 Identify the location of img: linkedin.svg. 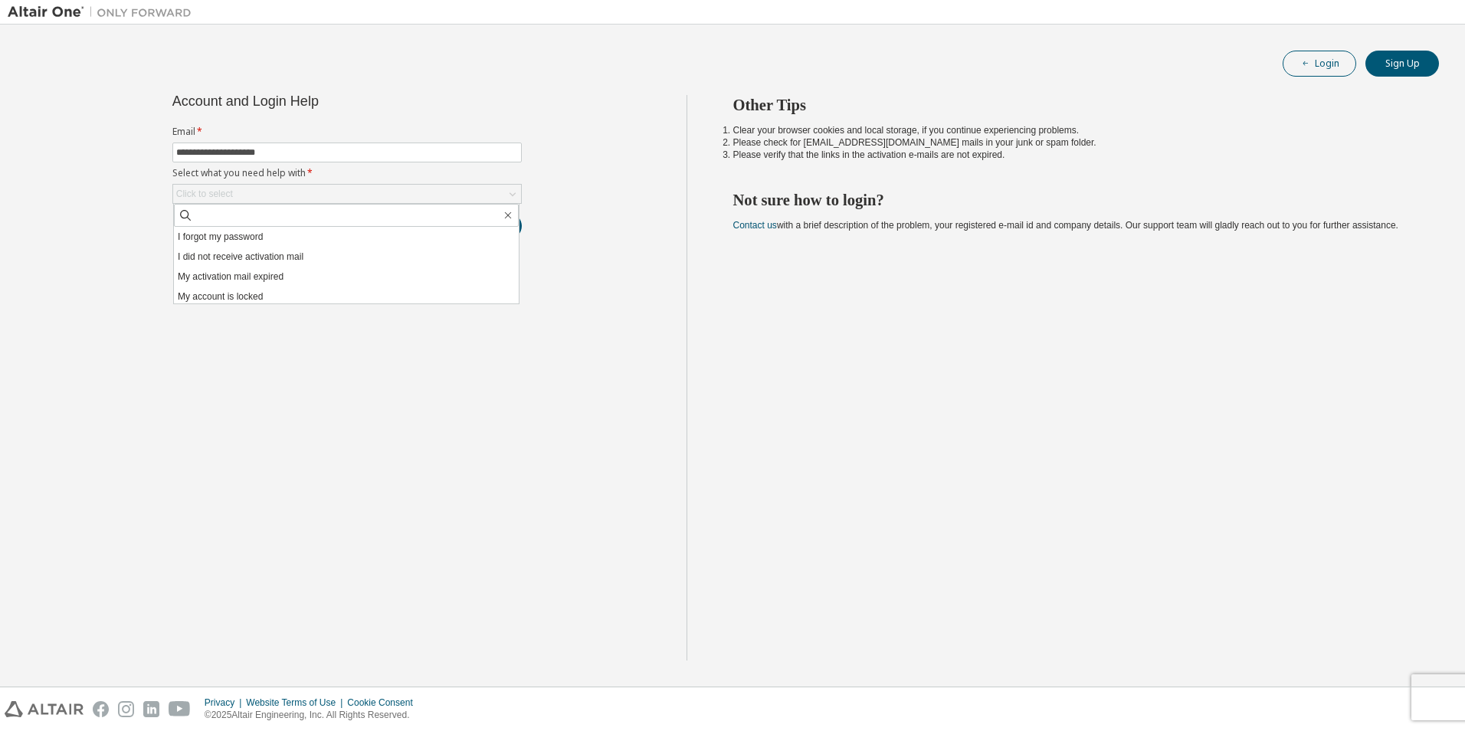
(151, 709).